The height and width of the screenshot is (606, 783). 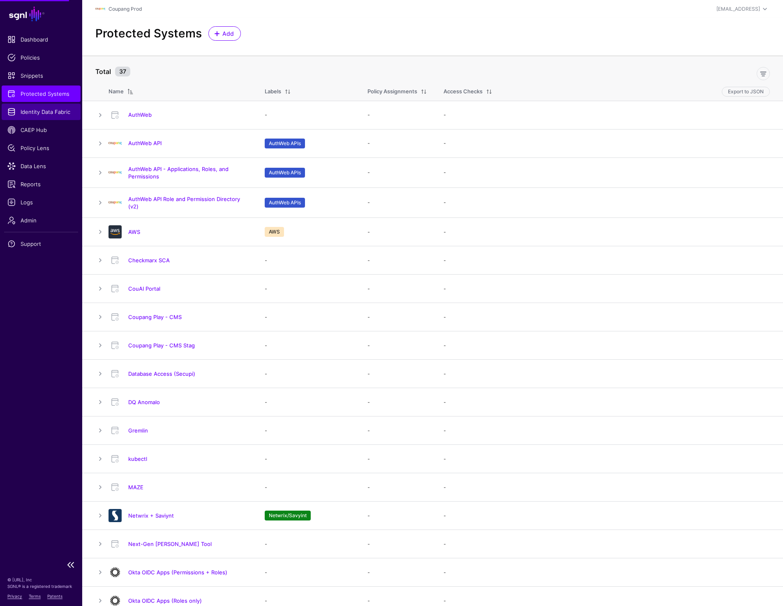 What do you see at coordinates (41, 130) in the screenshot?
I see `a: CAEP Hub` at bounding box center [41, 130].